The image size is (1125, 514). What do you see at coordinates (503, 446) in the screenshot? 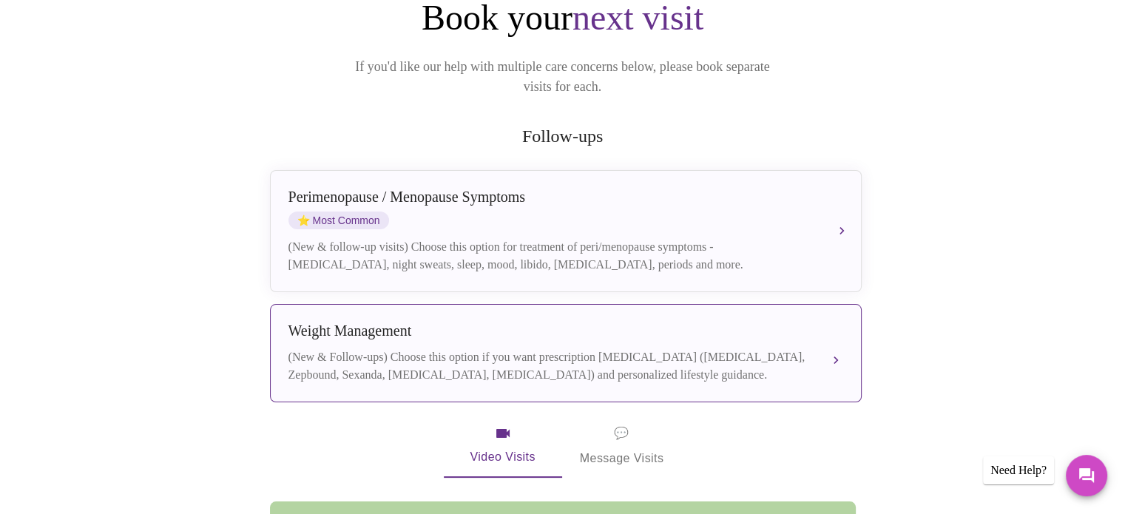
I see `span: Video Visits` at bounding box center [503, 446].